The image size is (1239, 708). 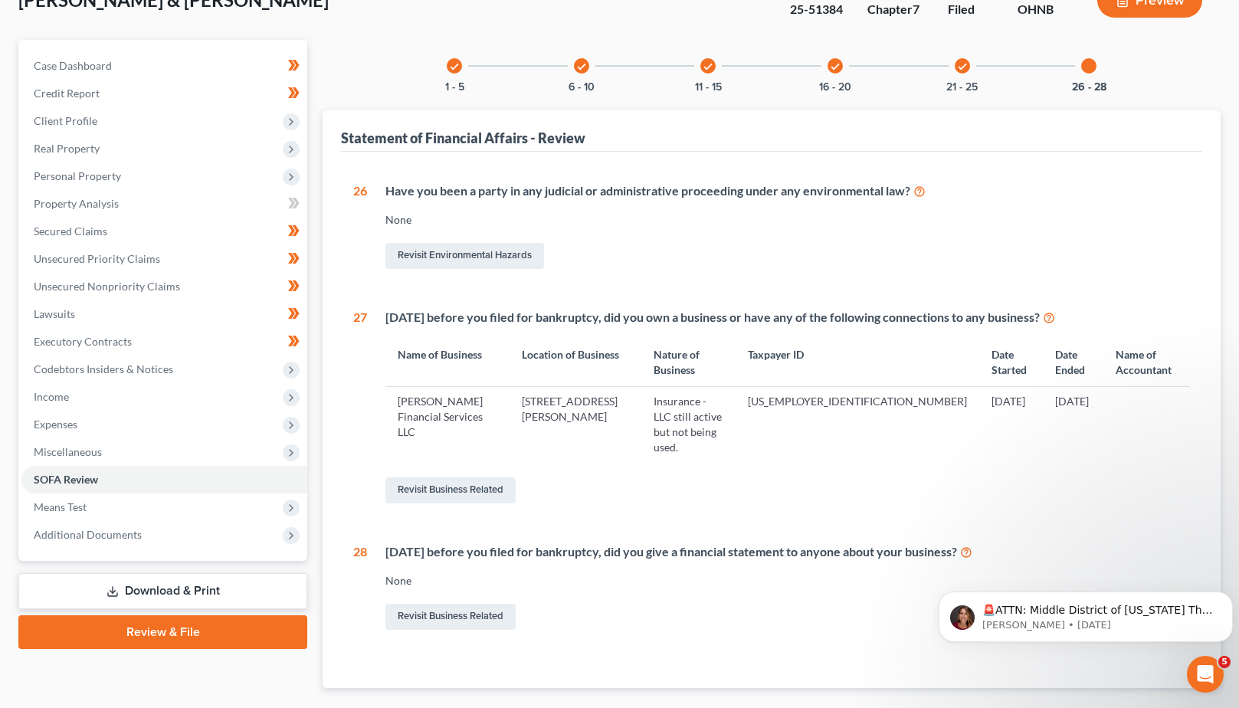 I want to click on span: Income, so click(x=51, y=396).